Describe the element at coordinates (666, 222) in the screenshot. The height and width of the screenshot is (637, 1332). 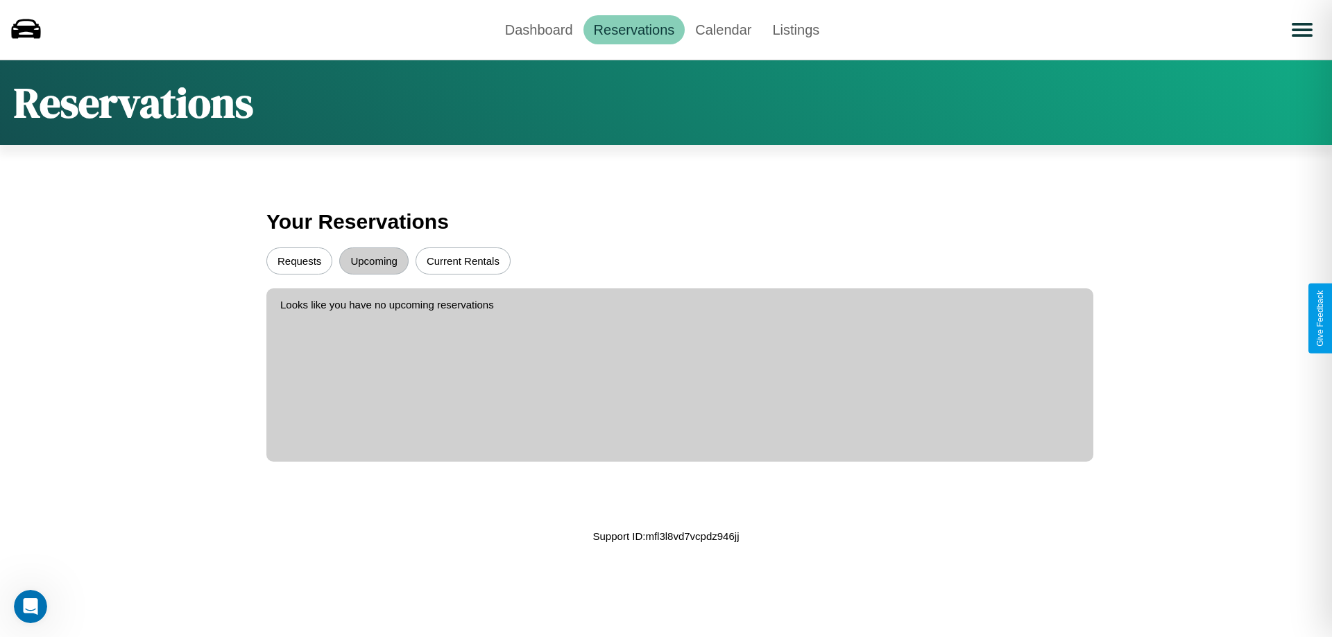
I see `h3: Your Reservations` at that location.